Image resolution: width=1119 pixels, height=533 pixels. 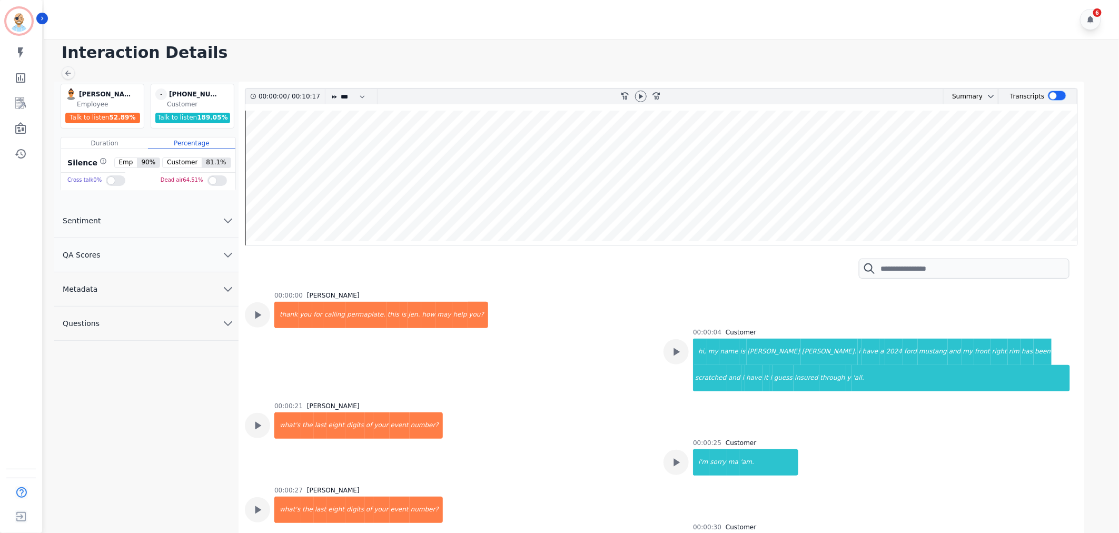 I want to click on button: chevron down, so click(x=989, y=96).